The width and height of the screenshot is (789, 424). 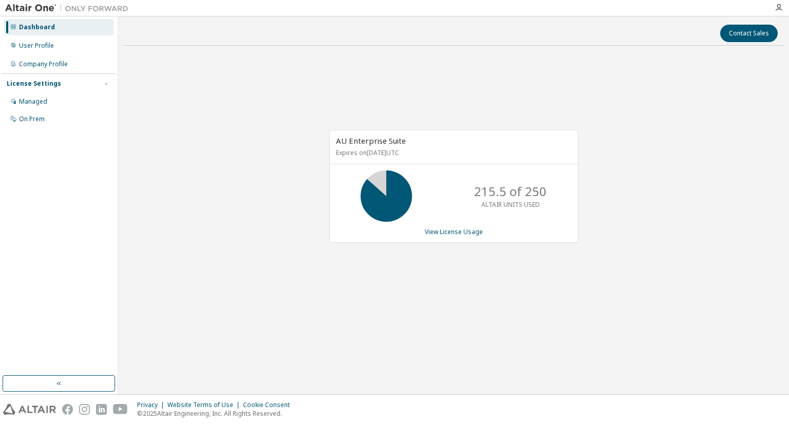 I want to click on p: © 2025 Altair Engineering, Inc. All Rights Reserved., so click(x=216, y=414).